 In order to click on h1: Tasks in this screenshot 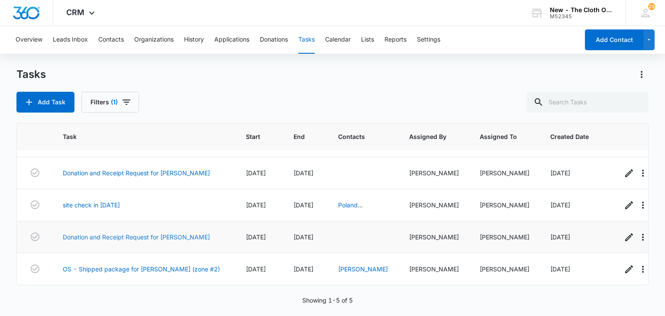, I will do `click(31, 74)`.